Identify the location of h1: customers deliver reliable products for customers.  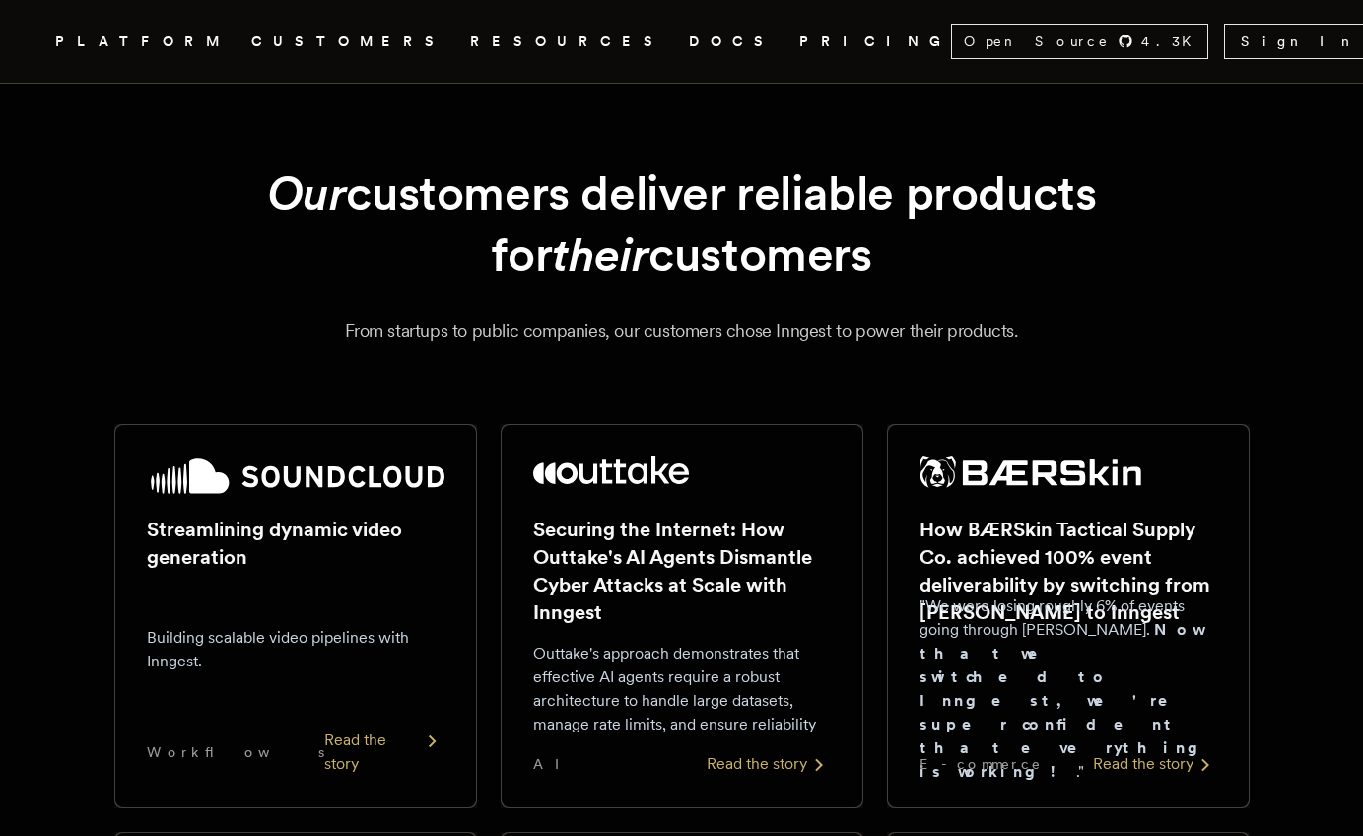
(682, 224).